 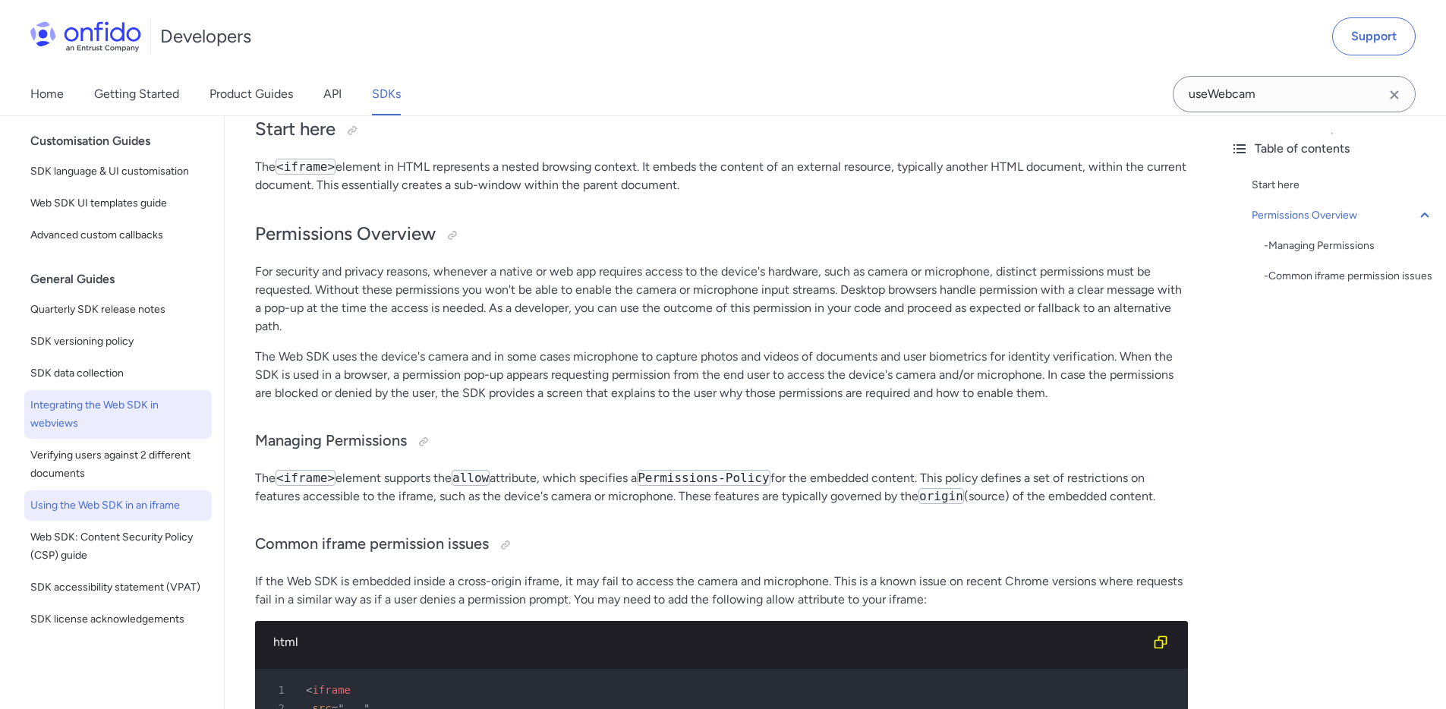 What do you see at coordinates (1332, 149) in the screenshot?
I see `div: Table of contents` at bounding box center [1332, 149].